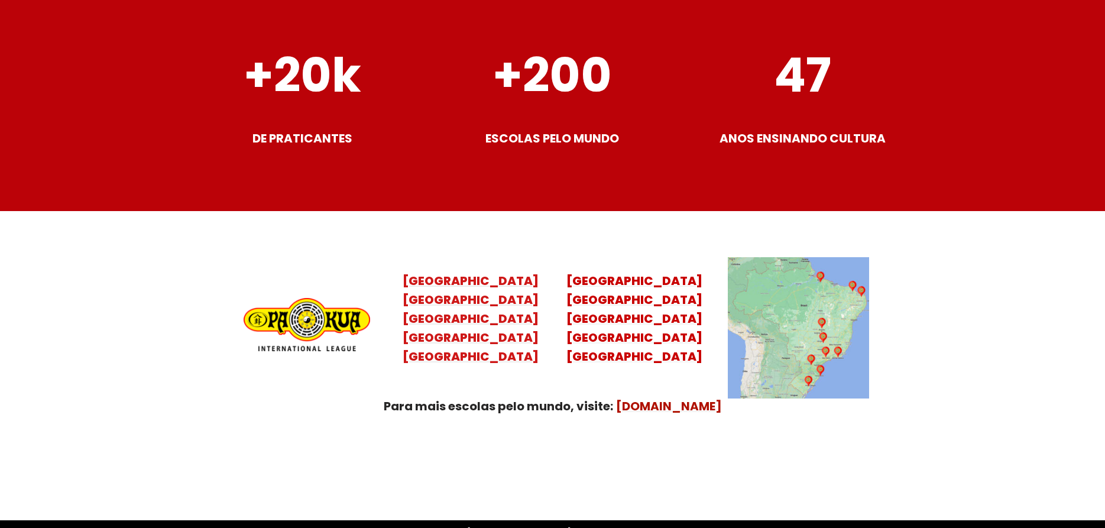 This screenshot has width=1105, height=528. What do you see at coordinates (302, 75) in the screenshot?
I see `strong: +20k` at bounding box center [302, 75].